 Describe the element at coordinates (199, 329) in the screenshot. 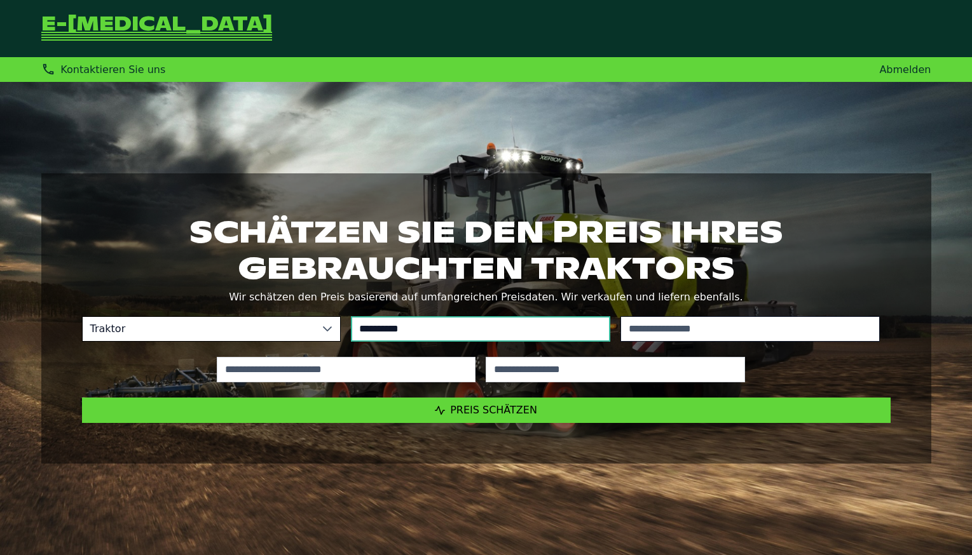

I see `span: Traktor` at that location.